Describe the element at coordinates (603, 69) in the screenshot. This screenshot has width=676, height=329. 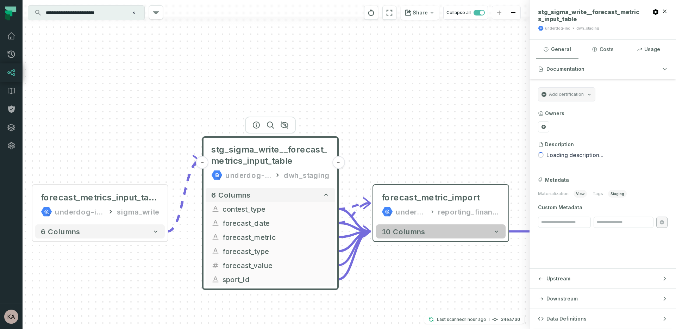
I see `button: Documentation` at that location.